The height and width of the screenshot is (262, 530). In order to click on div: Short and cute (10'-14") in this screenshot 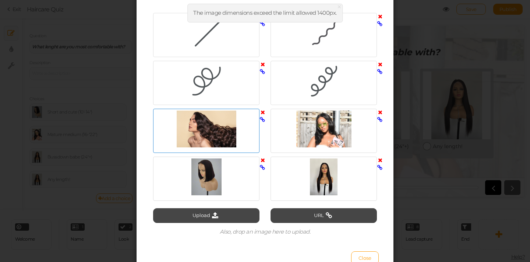, I will do `click(72, 123)`.